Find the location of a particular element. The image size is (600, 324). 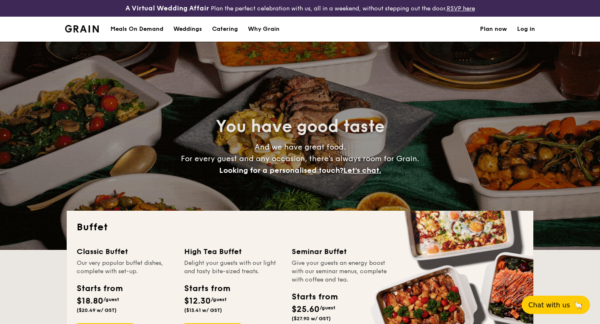

div: Seminar Buffet is located at coordinates (340, 252).